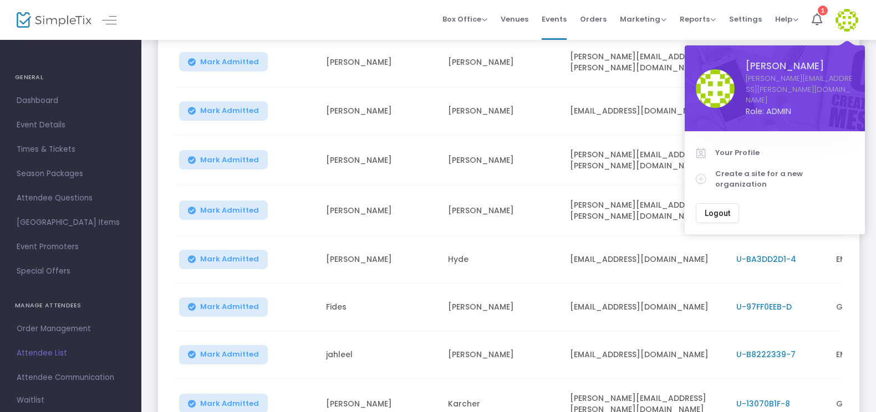 Image resolution: width=876 pixels, height=412 pixels. What do you see at coordinates (70, 174) in the screenshot?
I see `span: Season Packages` at bounding box center [70, 174].